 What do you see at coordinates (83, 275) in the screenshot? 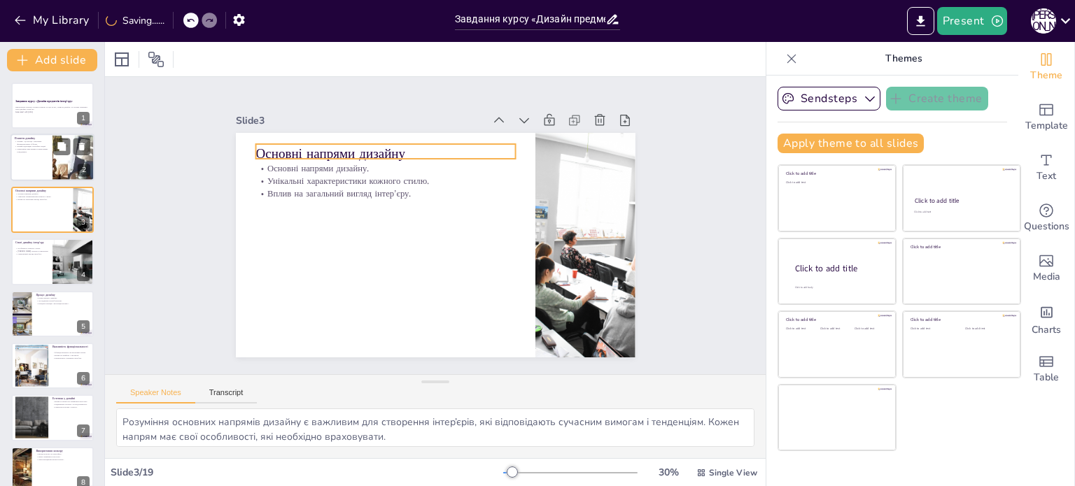
I see `div: 4` at bounding box center [83, 275].